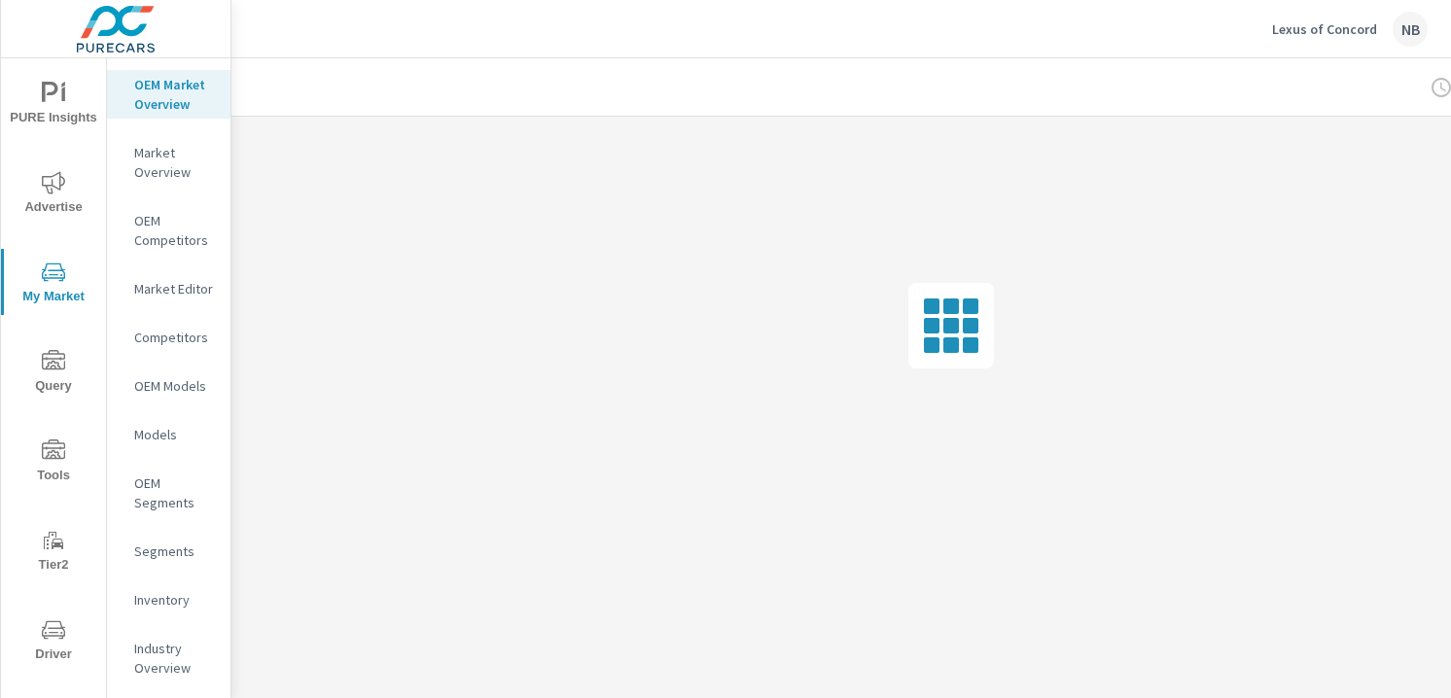 The width and height of the screenshot is (1451, 698). Describe the element at coordinates (168, 162) in the screenshot. I see `div: Market Overview` at that location.